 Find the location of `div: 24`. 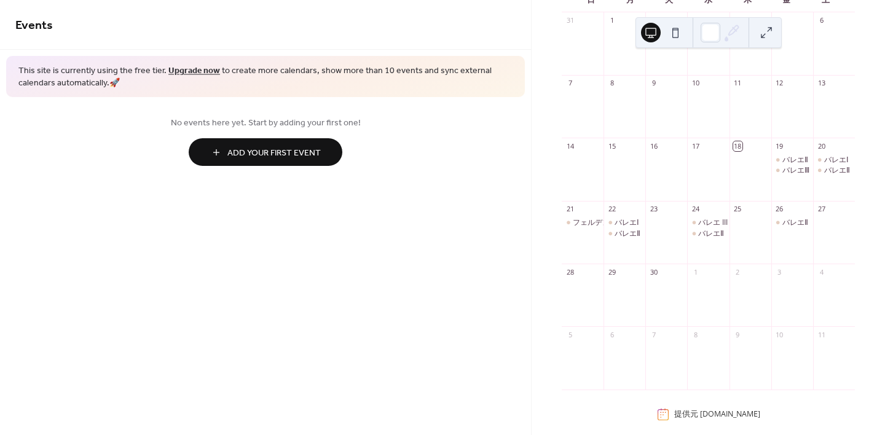

div: 24 is located at coordinates (695, 209).